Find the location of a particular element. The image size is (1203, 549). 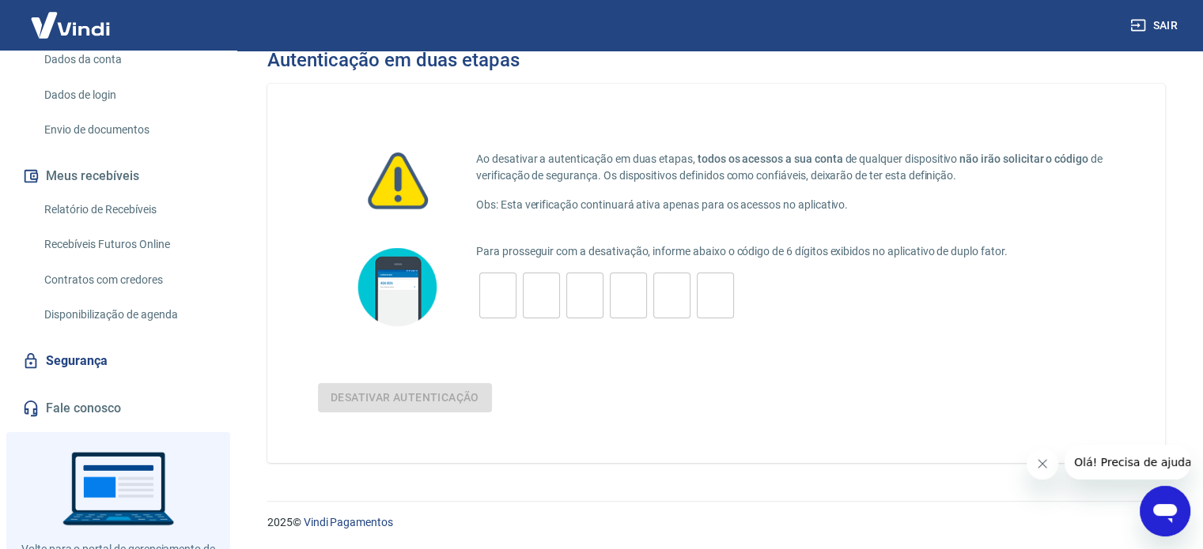

a: Vindi Pagamentos is located at coordinates (348, 523).